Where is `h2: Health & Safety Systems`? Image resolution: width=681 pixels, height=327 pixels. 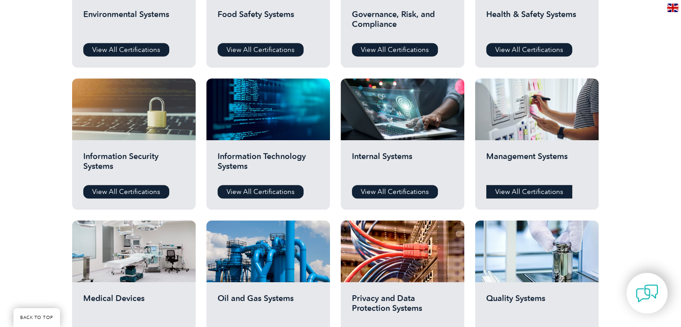 h2: Health & Safety Systems is located at coordinates (537, 23).